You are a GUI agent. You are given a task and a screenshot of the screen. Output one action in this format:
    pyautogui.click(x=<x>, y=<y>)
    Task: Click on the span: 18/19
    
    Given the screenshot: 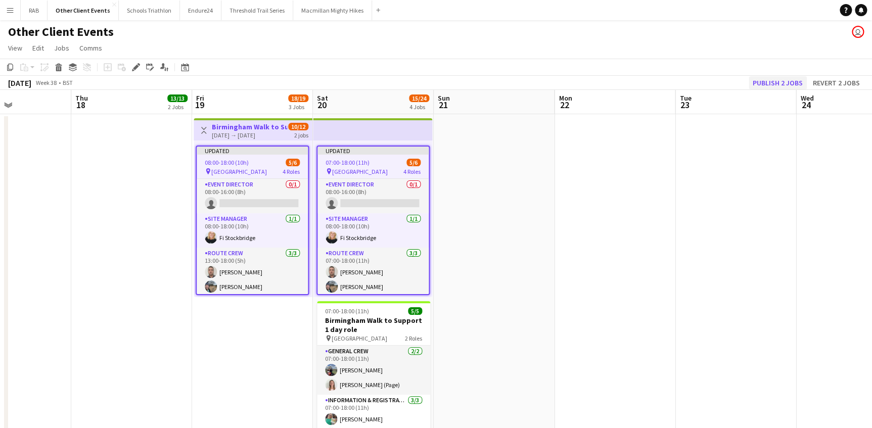 What is the action you would take?
    pyautogui.click(x=298, y=98)
    